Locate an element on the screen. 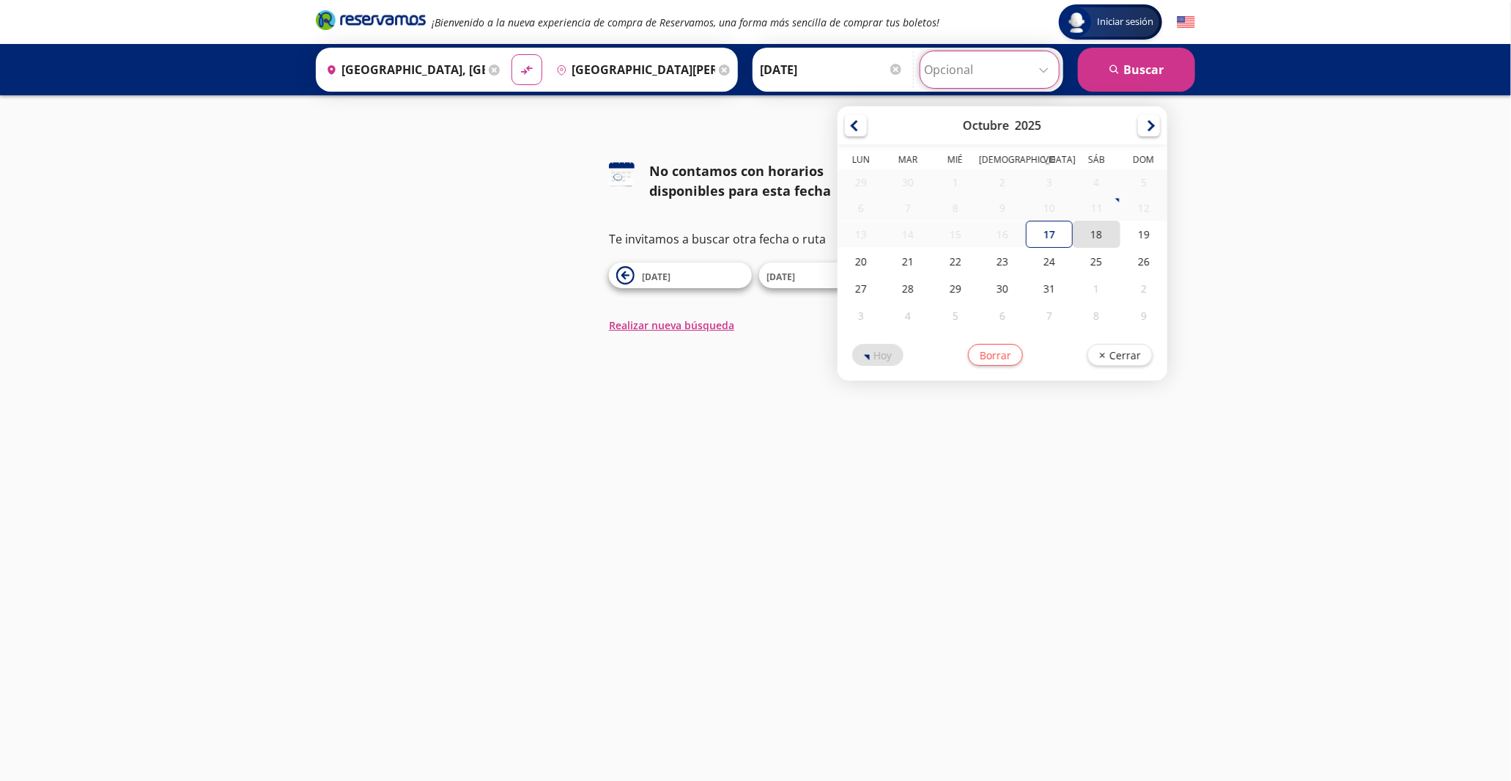 This screenshot has height=781, width=1511. div: 01-Nov-25 is located at coordinates (1096, 288).